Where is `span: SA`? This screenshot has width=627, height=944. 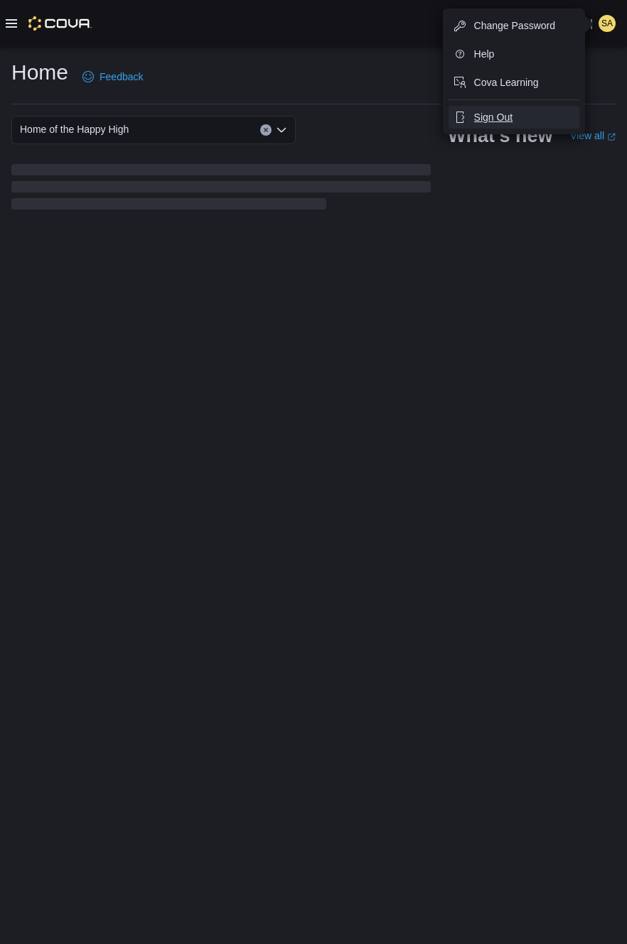 span: SA is located at coordinates (607, 23).